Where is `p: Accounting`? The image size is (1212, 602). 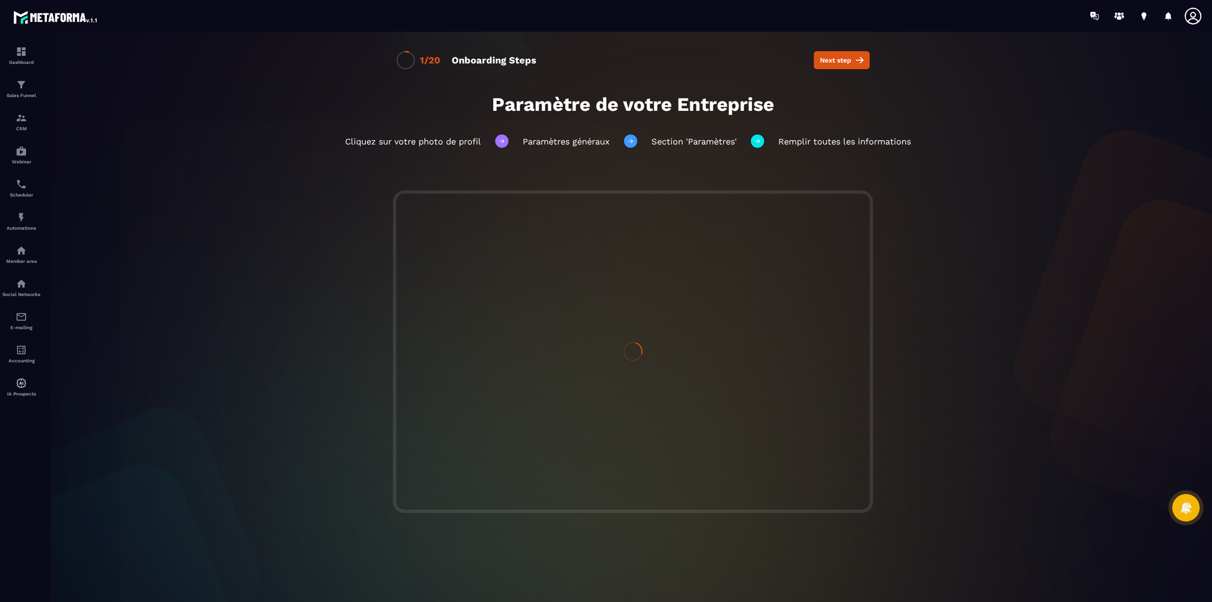 p: Accounting is located at coordinates (21, 360).